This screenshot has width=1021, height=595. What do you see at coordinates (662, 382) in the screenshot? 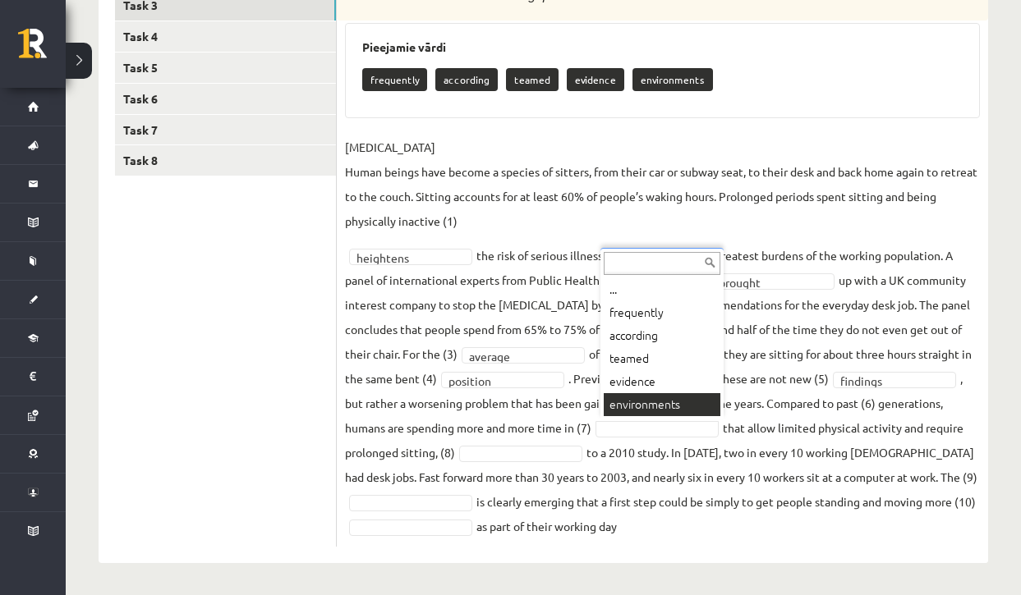
I see `div: evidence` at bounding box center [662, 382].